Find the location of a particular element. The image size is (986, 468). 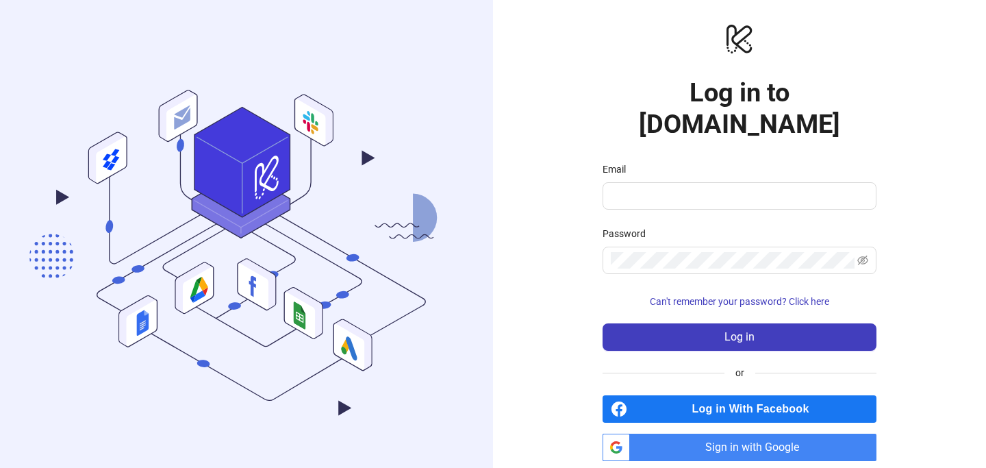

button: Can't remember your password? Click here is located at coordinates (740, 301).